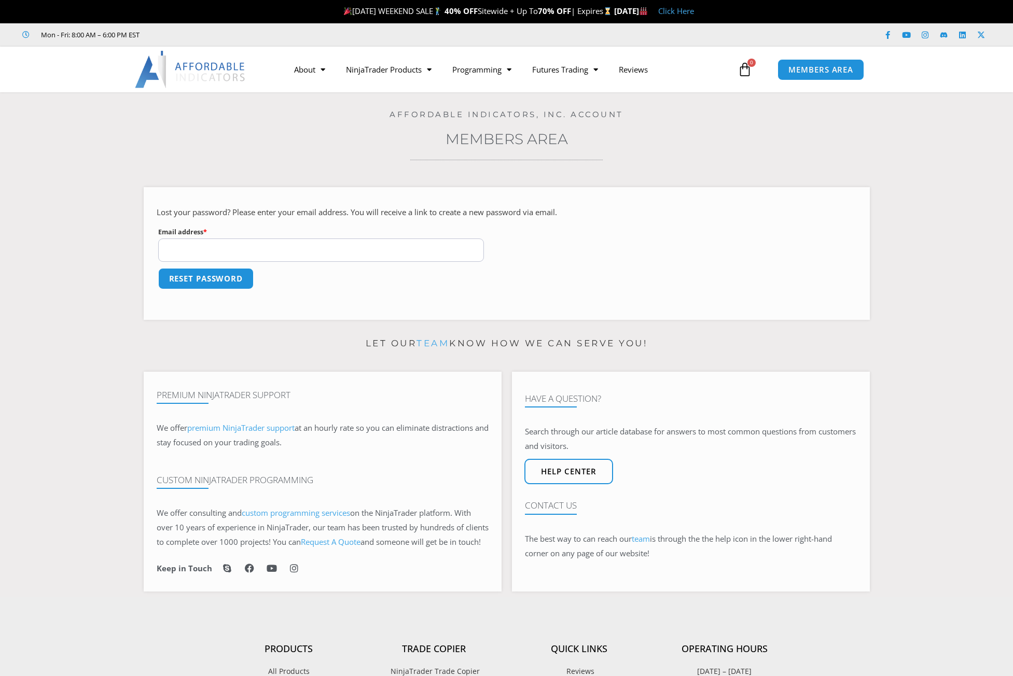  Describe the element at coordinates (507, 344) in the screenshot. I see `p: Let our know how we can serve you!` at that location.